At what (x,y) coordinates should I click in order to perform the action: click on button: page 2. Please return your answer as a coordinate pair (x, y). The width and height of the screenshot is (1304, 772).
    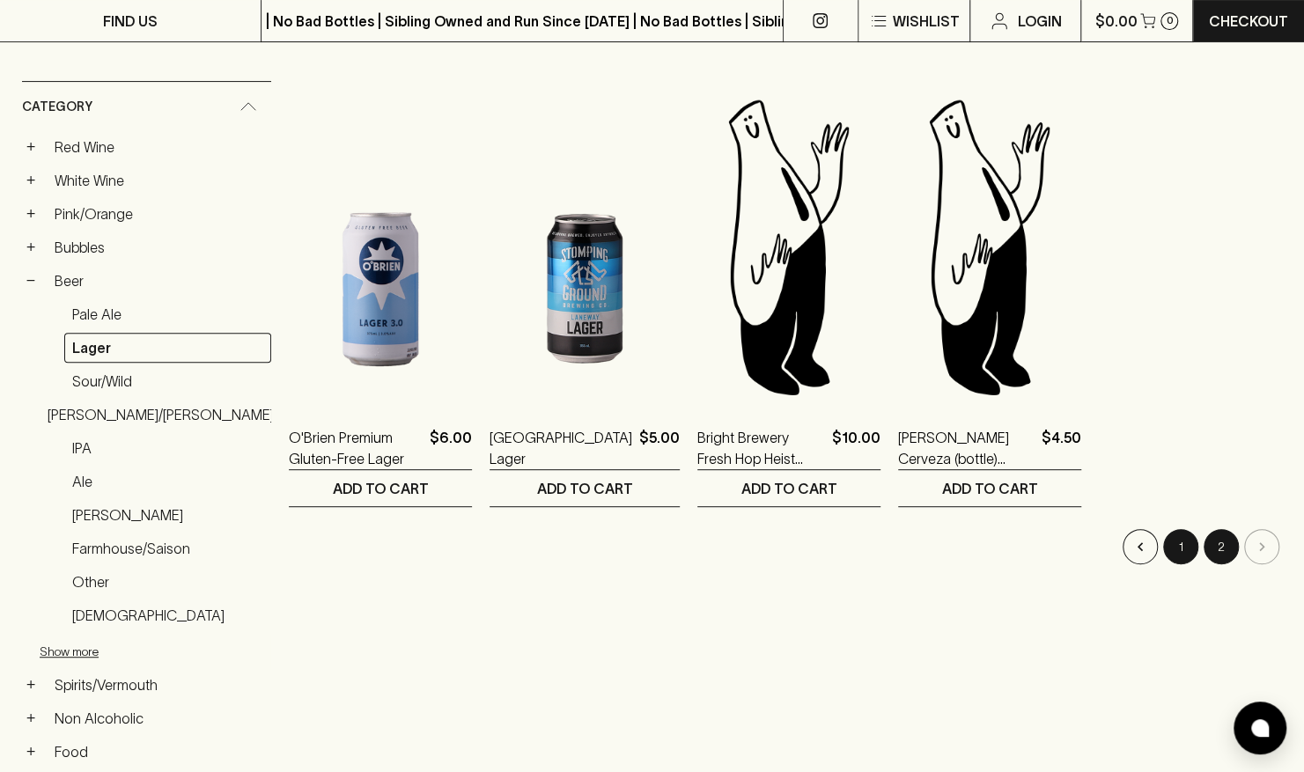
    Looking at the image, I should click on (1221, 547).